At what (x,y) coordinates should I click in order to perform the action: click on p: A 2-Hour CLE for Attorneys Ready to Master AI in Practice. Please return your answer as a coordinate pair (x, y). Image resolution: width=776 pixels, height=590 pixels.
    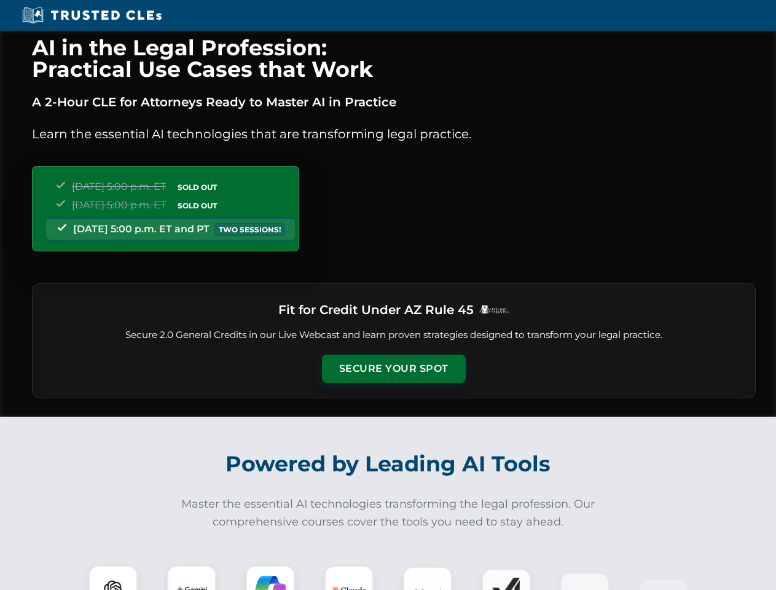
    Looking at the image, I should click on (394, 102).